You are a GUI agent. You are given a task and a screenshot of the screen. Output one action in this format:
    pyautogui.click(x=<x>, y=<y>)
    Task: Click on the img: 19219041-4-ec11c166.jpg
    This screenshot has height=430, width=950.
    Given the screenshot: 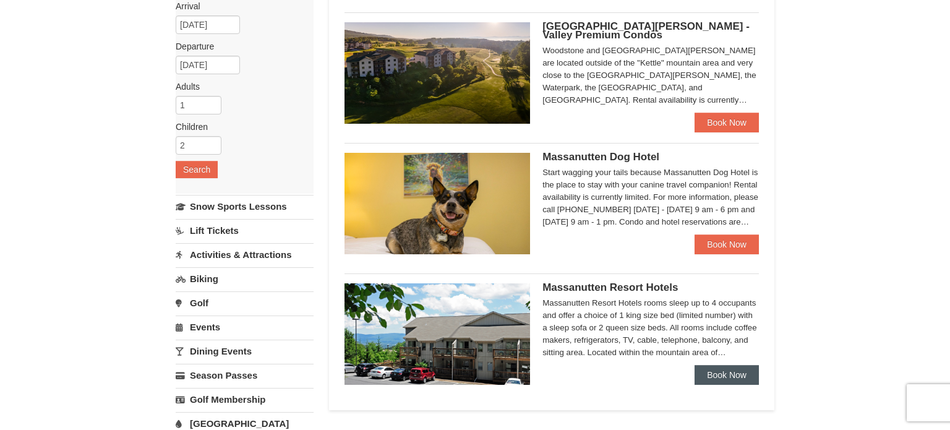 What is the action you would take?
    pyautogui.click(x=437, y=73)
    